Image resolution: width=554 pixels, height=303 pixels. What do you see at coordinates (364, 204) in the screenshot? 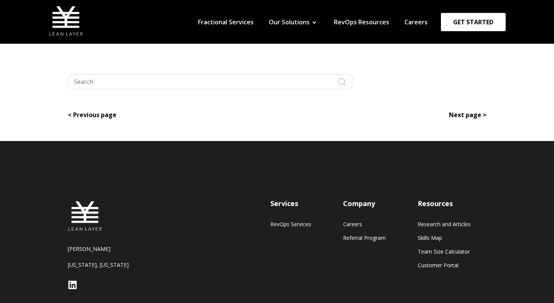
I see `h3: Company` at bounding box center [364, 204].